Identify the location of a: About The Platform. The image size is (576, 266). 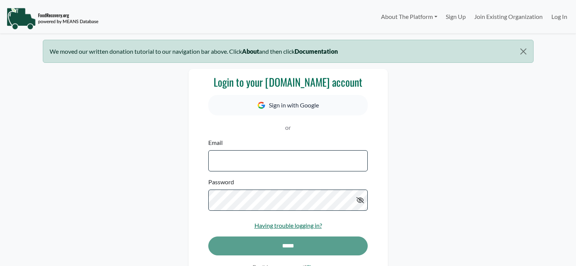
(409, 17).